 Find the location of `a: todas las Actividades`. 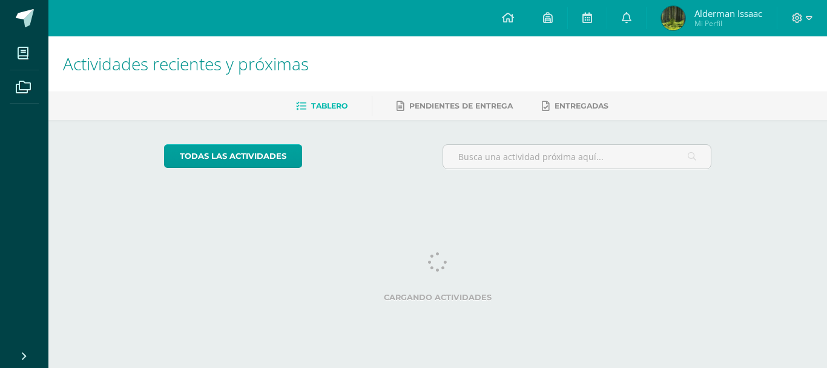

a: todas las Actividades is located at coordinates (233, 156).